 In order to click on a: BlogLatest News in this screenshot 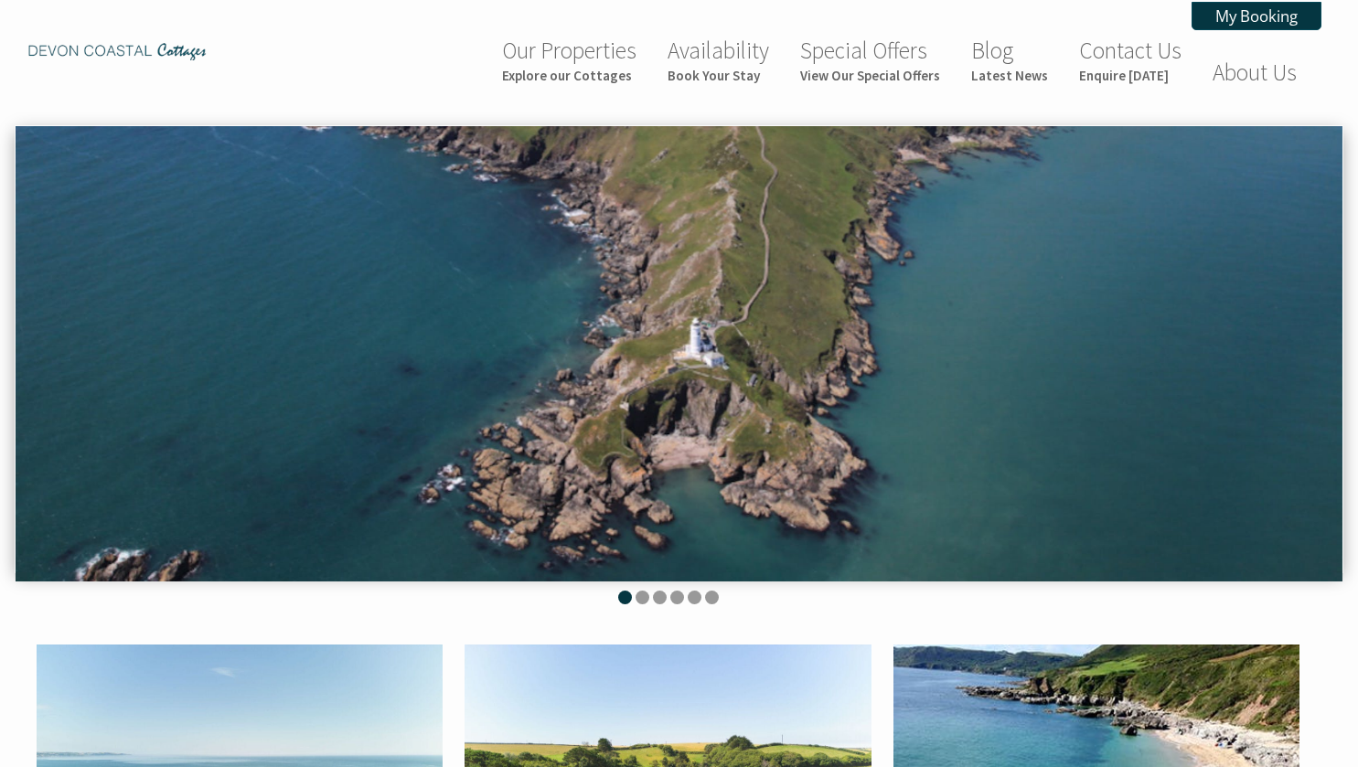, I will do `click(1010, 59)`.